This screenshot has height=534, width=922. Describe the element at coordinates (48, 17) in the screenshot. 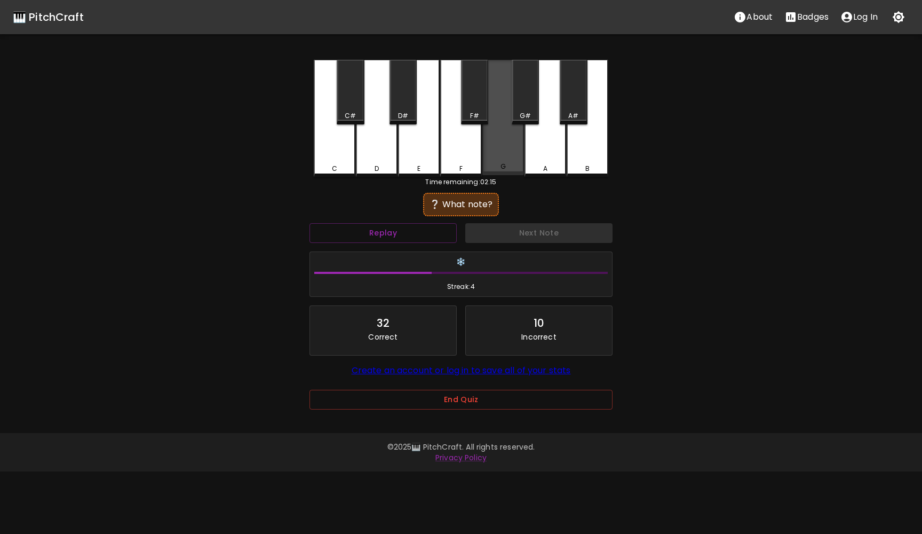

I see `a: 🎹 PitchCraft` at that location.